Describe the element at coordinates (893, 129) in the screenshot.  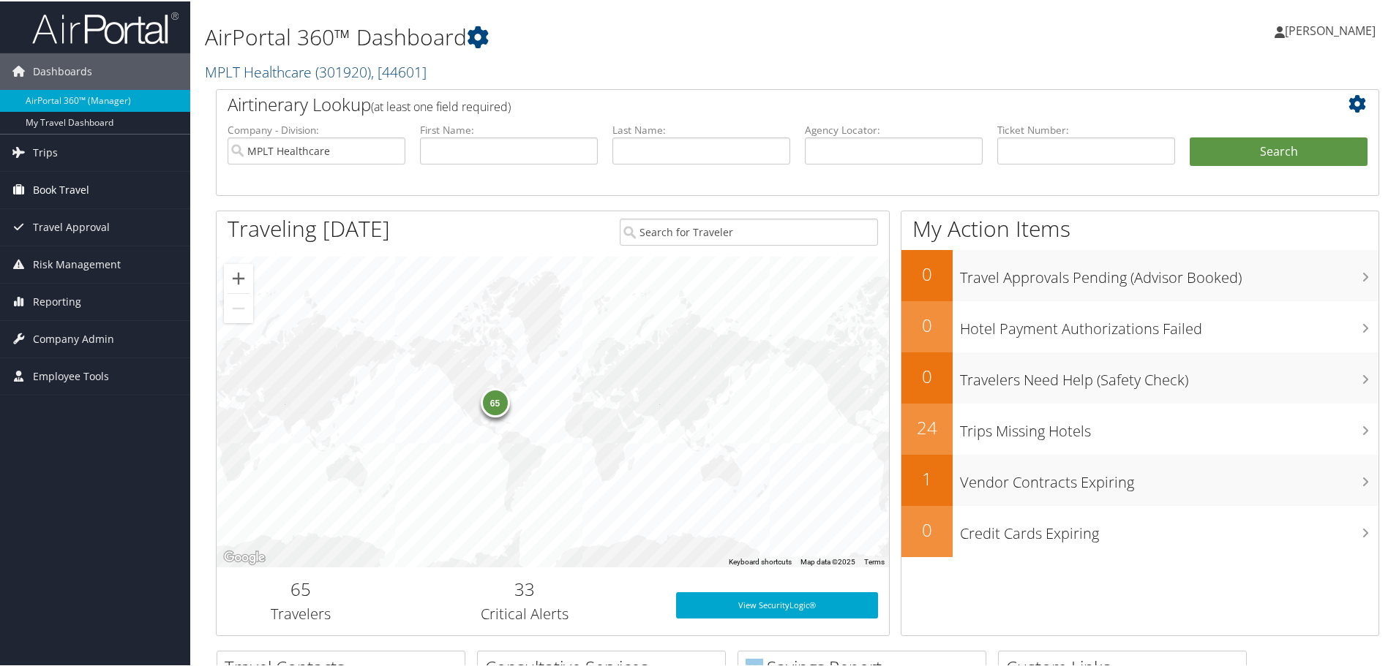
I see `label: Agency Locator:` at that location.